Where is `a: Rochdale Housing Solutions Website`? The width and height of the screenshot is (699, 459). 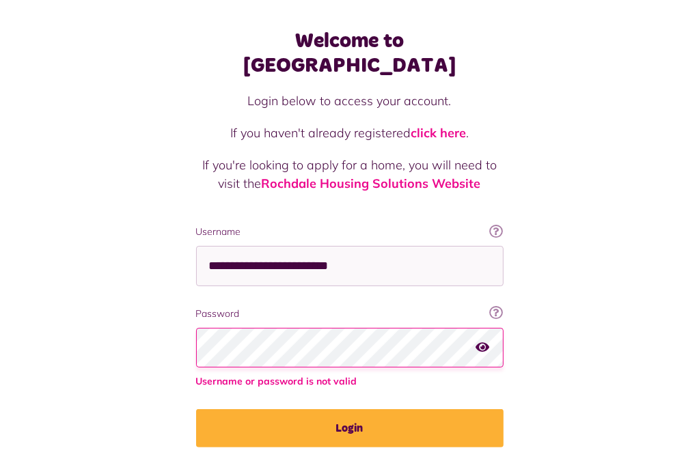
a: Rochdale Housing Solutions Website is located at coordinates (371, 183).